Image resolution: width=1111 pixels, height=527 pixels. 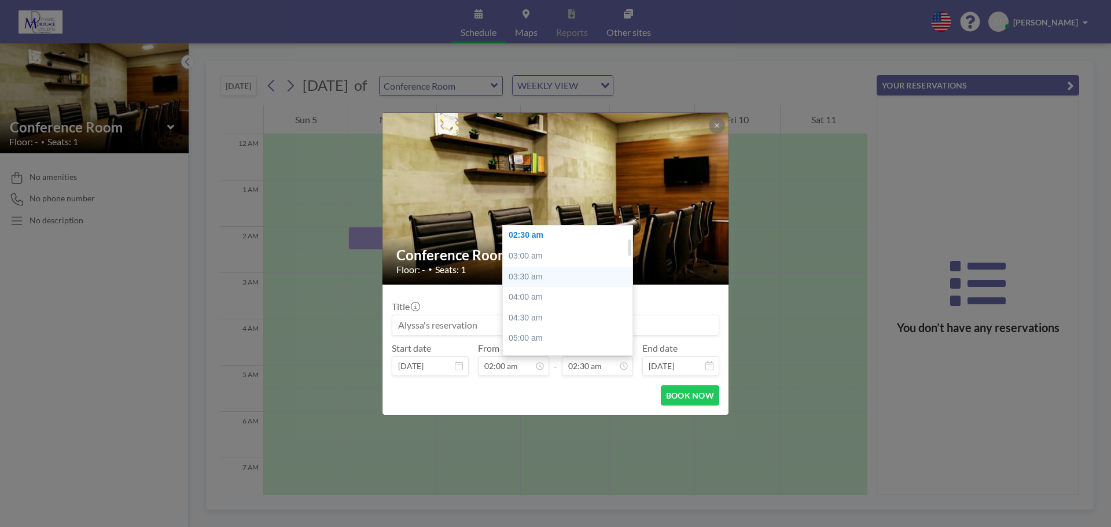 What do you see at coordinates (690, 395) in the screenshot?
I see `button: BOOK NOW` at bounding box center [690, 395].